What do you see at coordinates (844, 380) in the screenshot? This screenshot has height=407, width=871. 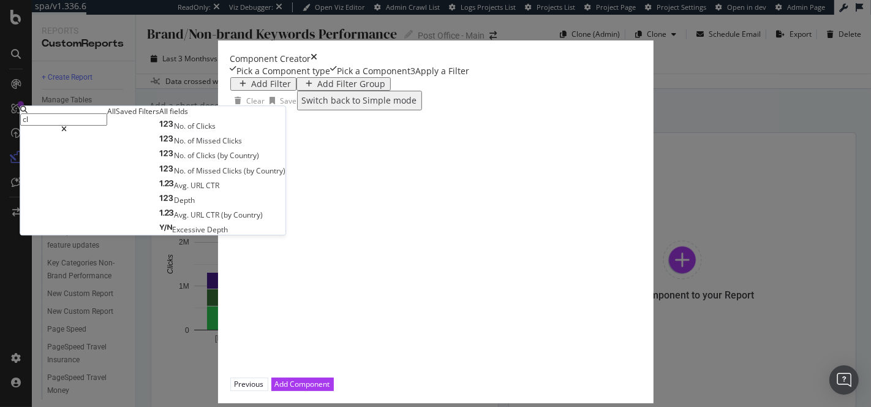 I see `div: Open Intercom Messenger` at bounding box center [844, 380].